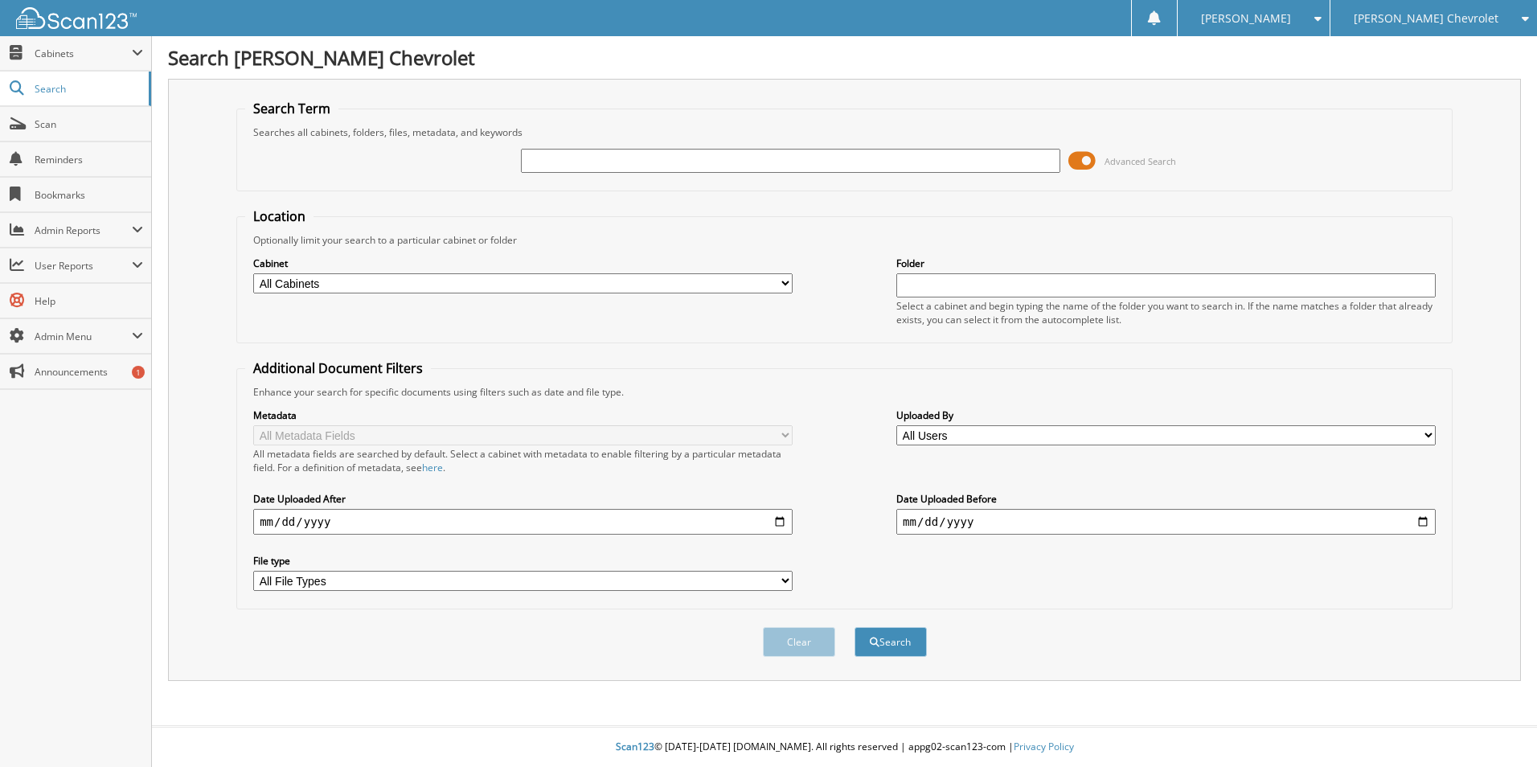 The width and height of the screenshot is (1537, 767). Describe the element at coordinates (1165, 313) in the screenshot. I see `div: Select a cabinet and begin typing the name of the folder you want to search in. If the name match...` at that location.